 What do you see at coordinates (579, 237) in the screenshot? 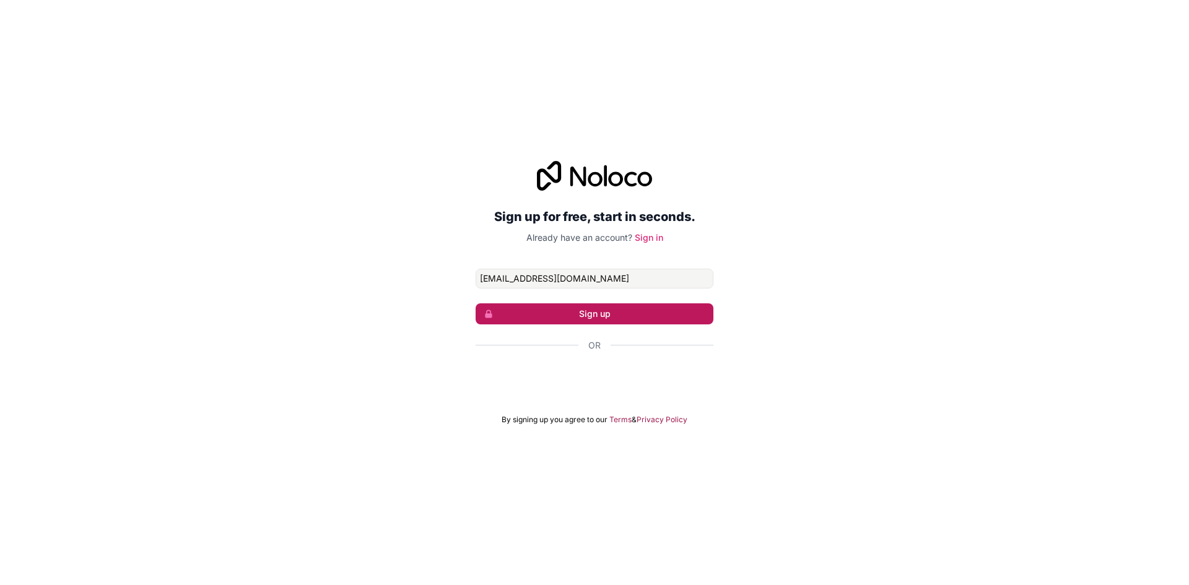
I see `span: Already have an account?` at bounding box center [579, 237].